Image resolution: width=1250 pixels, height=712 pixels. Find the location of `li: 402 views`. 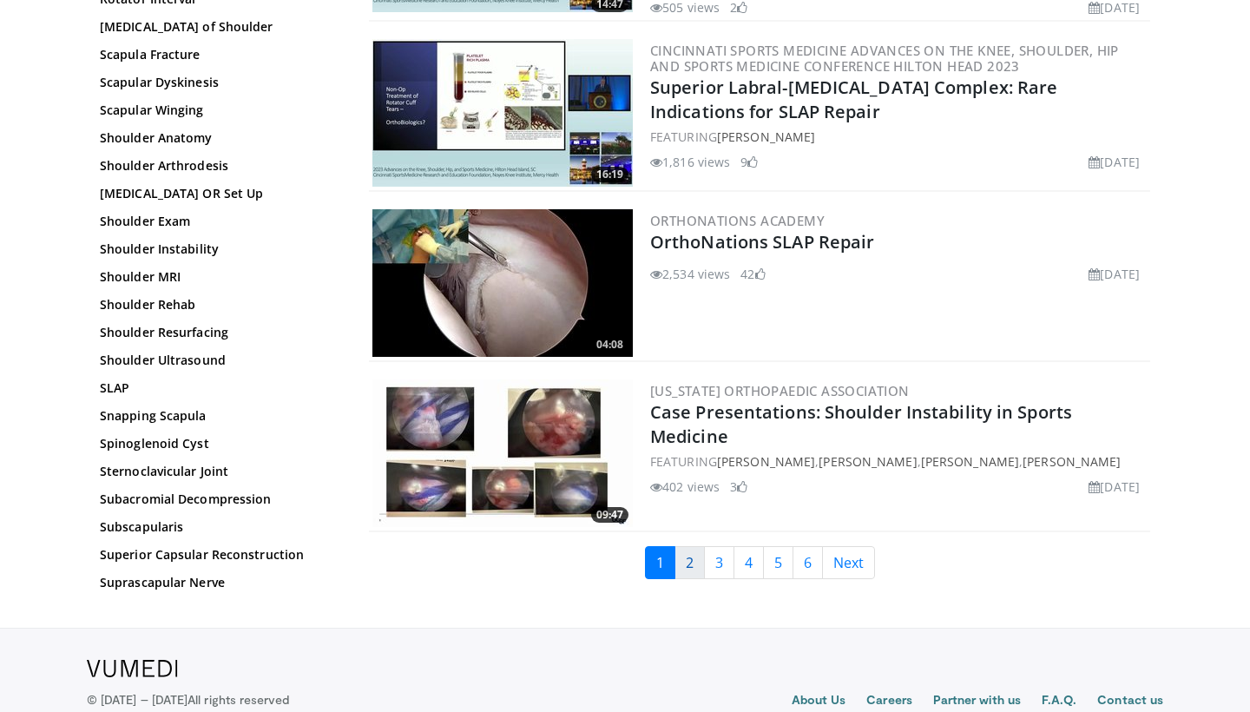

li: 402 views is located at coordinates (685, 486).